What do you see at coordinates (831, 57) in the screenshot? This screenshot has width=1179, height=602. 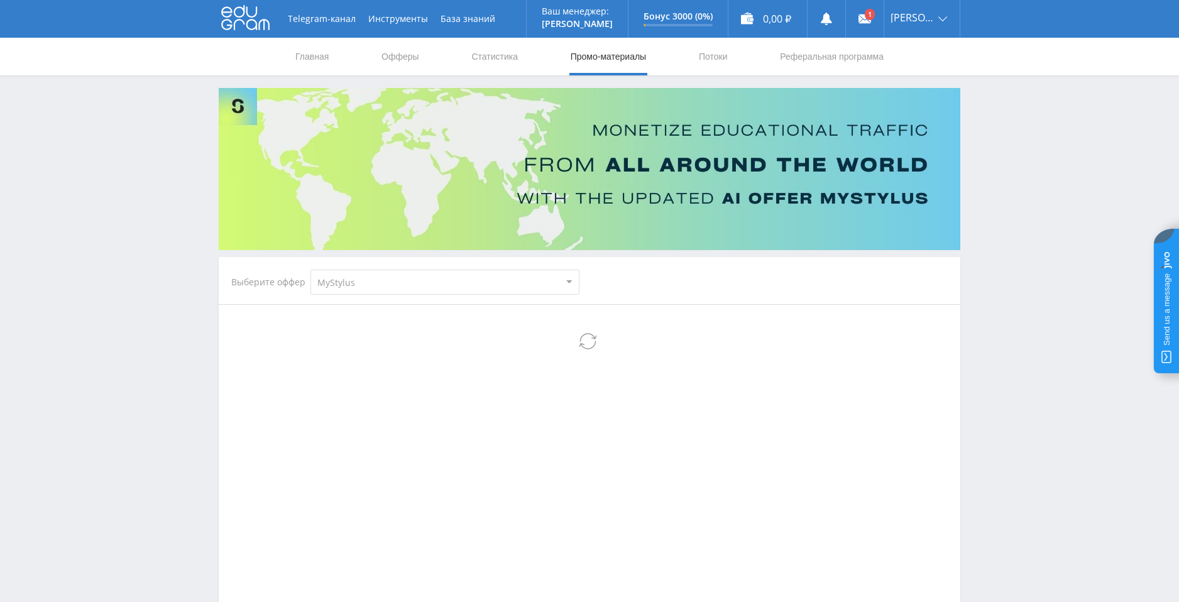 I see `a: Реферальная программа` at bounding box center [831, 57].